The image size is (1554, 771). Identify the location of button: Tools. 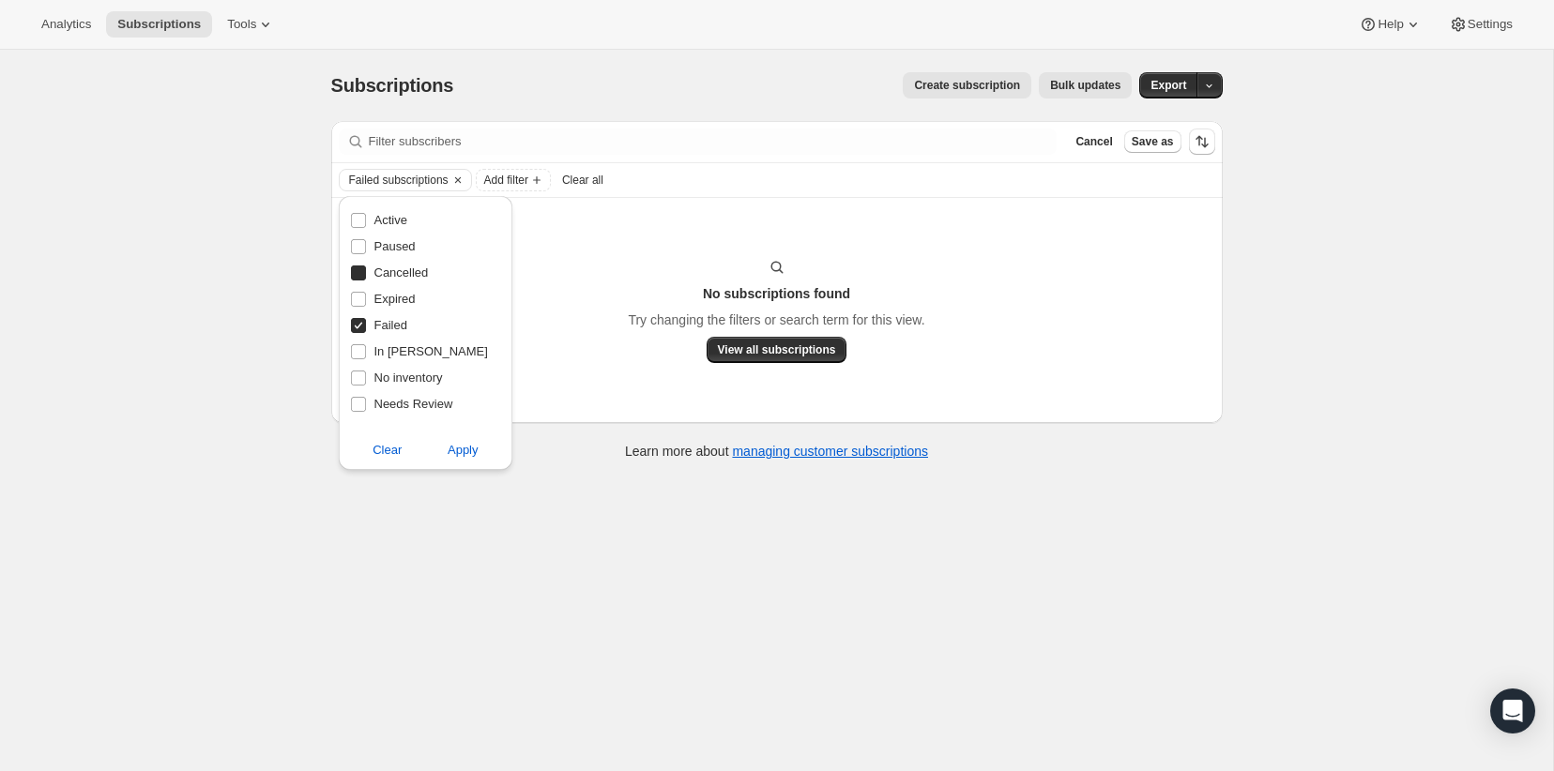
(250, 24).